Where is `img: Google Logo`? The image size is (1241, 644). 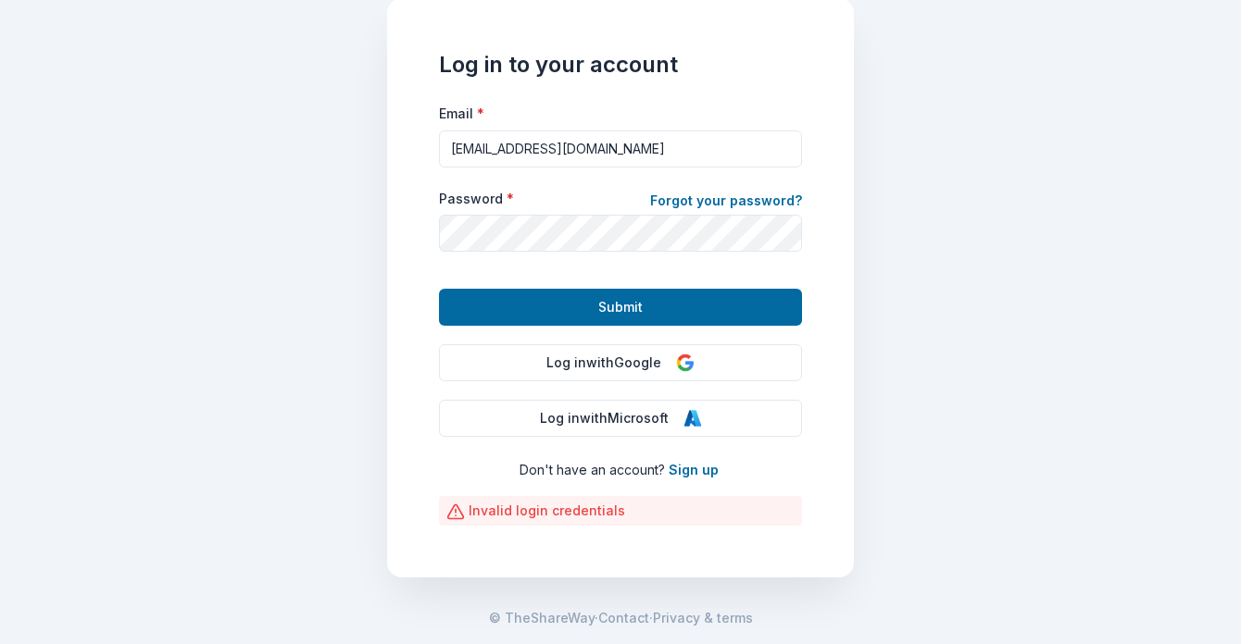 img: Google Logo is located at coordinates (685, 363).